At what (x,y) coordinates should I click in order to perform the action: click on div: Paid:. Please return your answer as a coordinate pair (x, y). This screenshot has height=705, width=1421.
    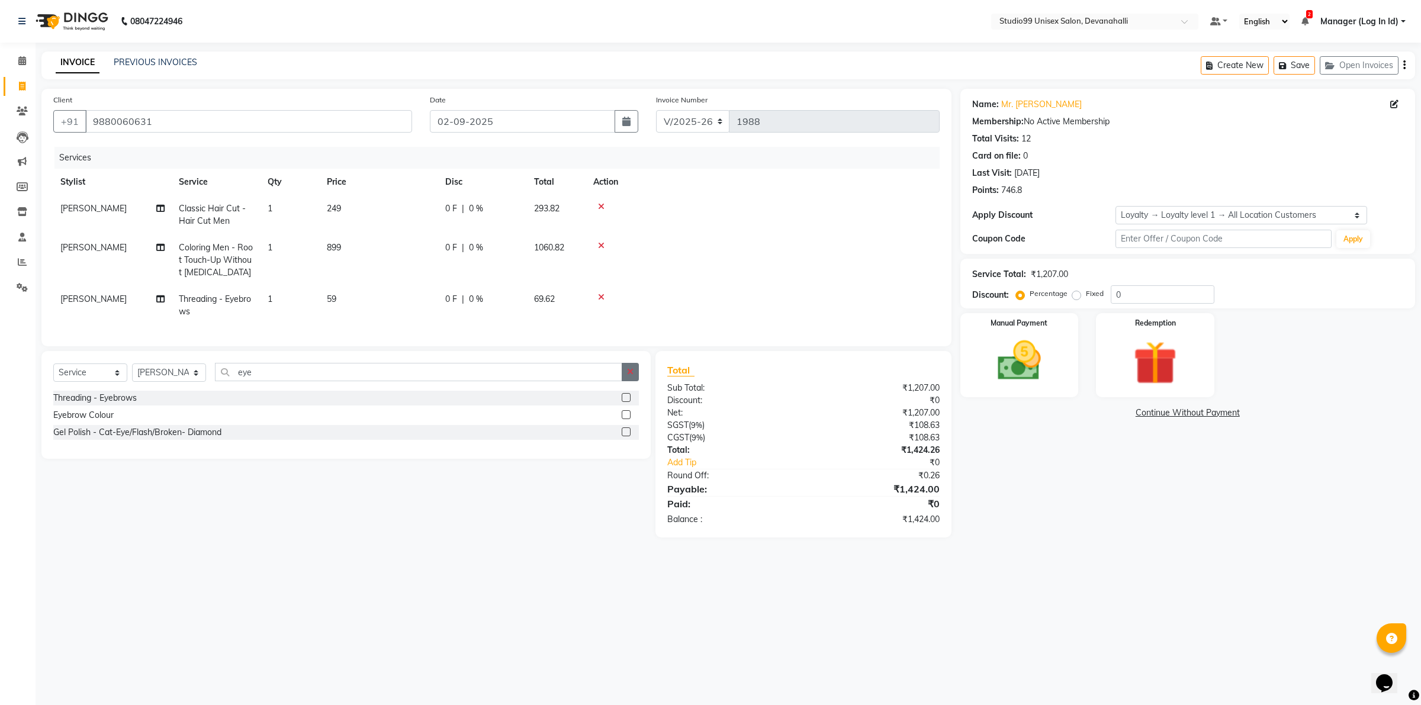
    Looking at the image, I should click on (731, 504).